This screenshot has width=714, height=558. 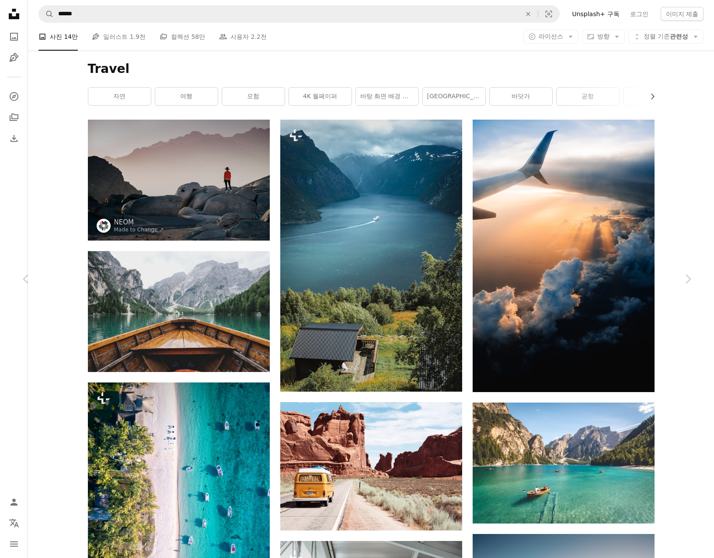 What do you see at coordinates (14, 118) in the screenshot?
I see `a: 컬렉션` at bounding box center [14, 118].